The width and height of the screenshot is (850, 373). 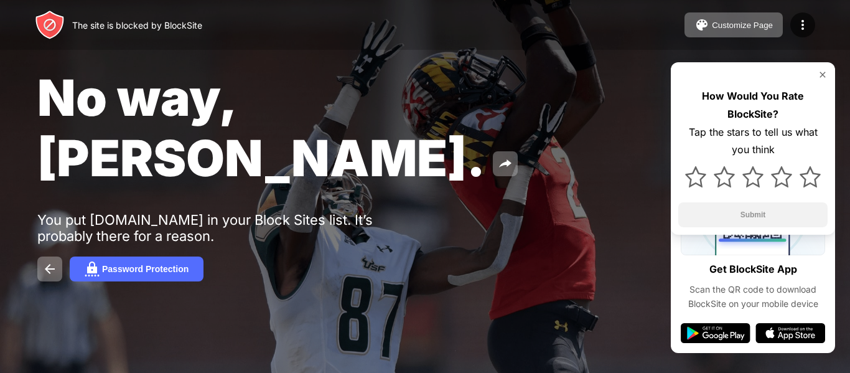 I want to click on button: Submit, so click(x=753, y=215).